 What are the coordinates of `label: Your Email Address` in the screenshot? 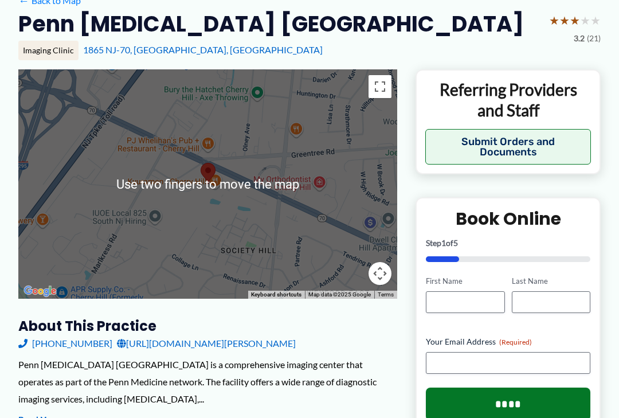 It's located at (508, 341).